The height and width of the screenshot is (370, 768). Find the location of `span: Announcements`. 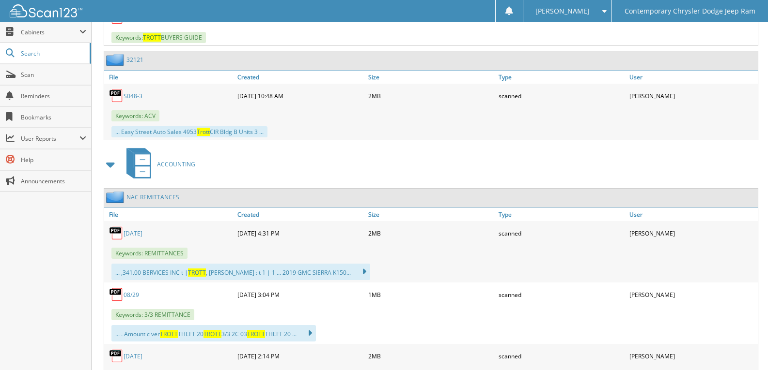

span: Announcements is located at coordinates (53, 181).